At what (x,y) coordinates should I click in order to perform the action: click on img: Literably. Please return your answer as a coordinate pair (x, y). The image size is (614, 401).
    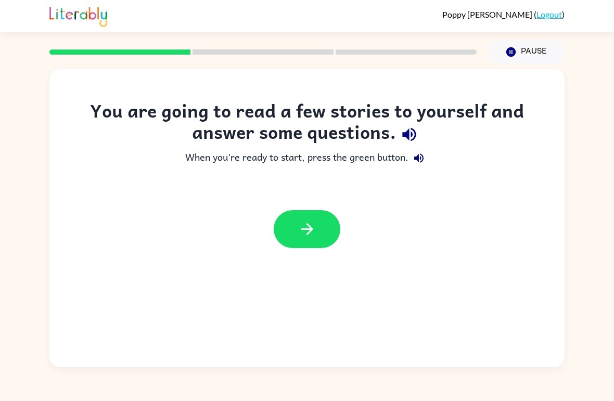
    Looking at the image, I should click on (78, 16).